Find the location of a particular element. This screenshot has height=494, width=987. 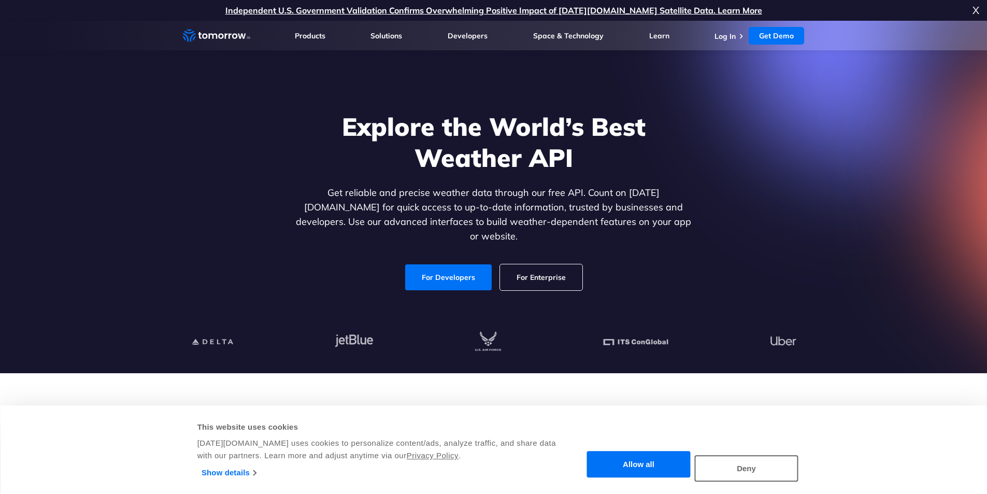

a: Show details is located at coordinates (228, 472).